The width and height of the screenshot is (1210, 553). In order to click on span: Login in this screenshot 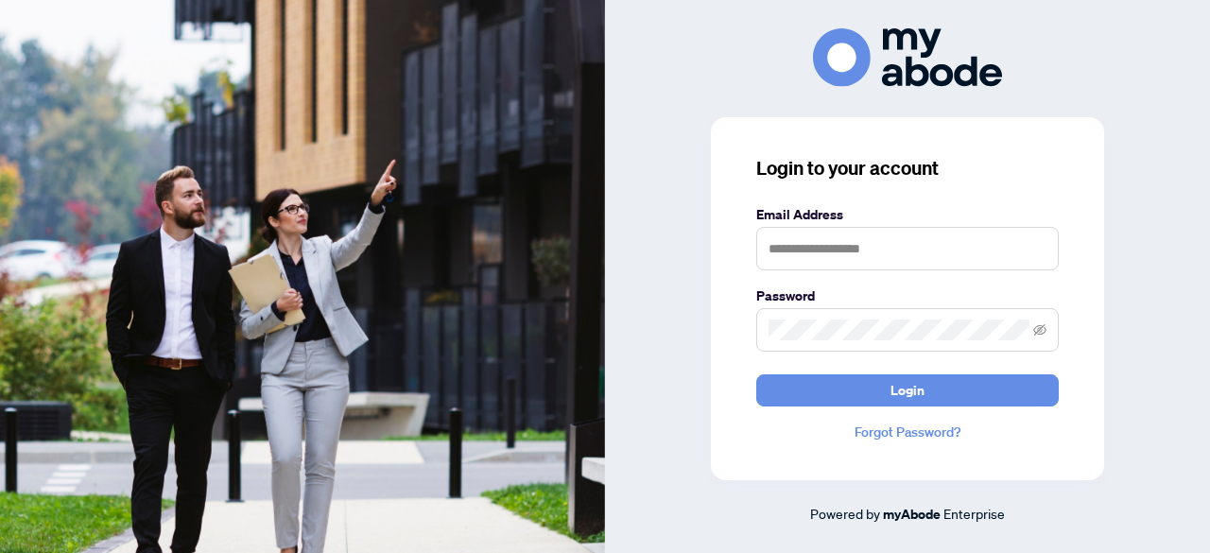, I will do `click(907, 390)`.